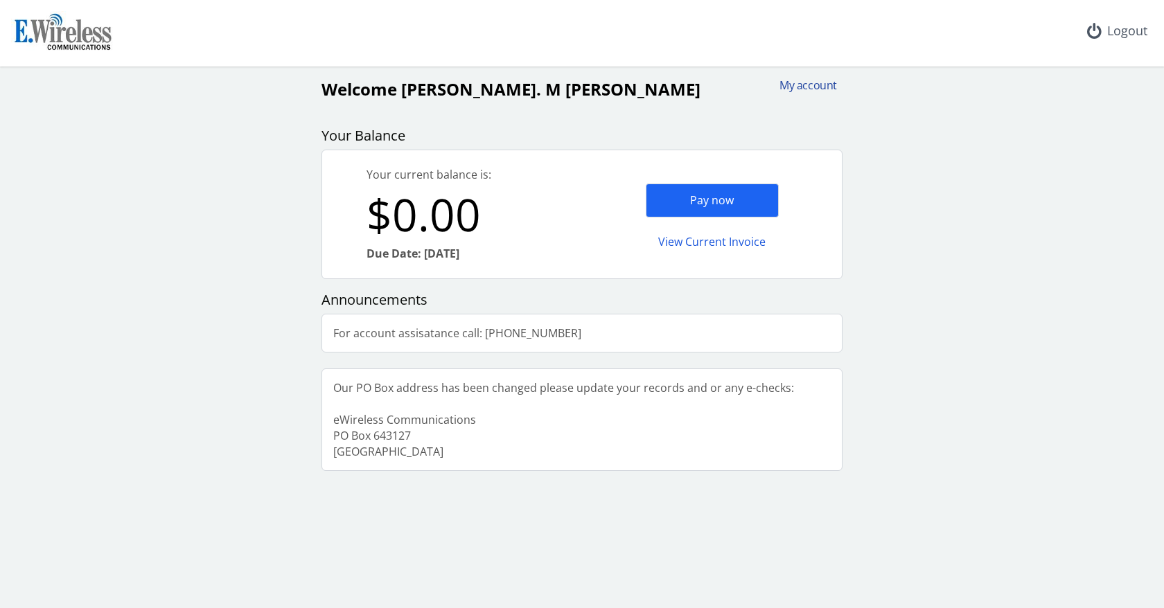 The image size is (1164, 608). I want to click on div: My account, so click(804, 85).